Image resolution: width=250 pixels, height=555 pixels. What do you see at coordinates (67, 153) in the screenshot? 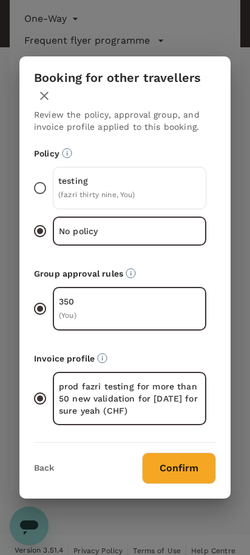
I see `svg: Booking restrictions are based on the selected travel policy.` at bounding box center [67, 153].